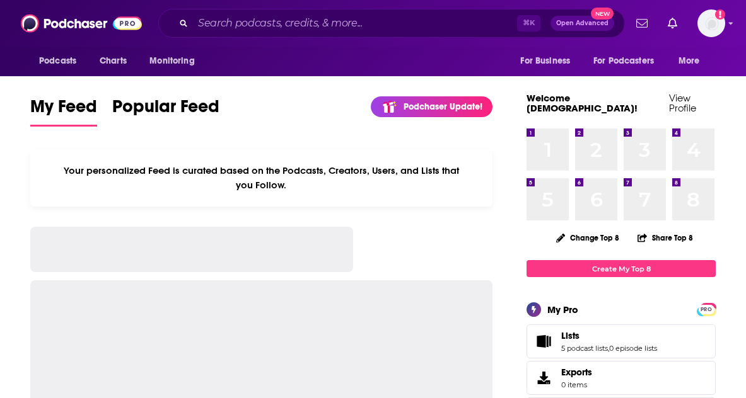  I want to click on a: Popular Feed, so click(166, 111).